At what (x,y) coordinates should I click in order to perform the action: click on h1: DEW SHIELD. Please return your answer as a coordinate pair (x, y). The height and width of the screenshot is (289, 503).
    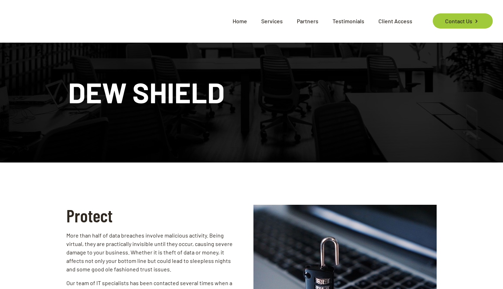
    Looking at the image, I should click on (251, 92).